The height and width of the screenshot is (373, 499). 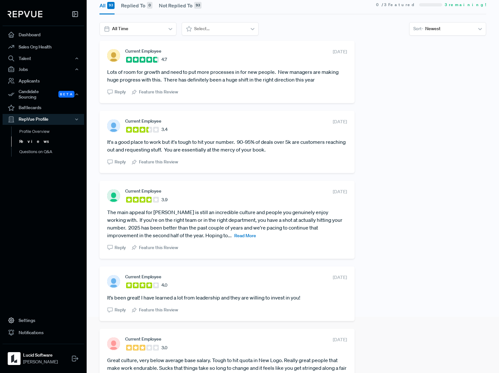 I want to click on article: Lots of room for growth and need to put more processes in for new people. New managers are making..., so click(x=227, y=76).